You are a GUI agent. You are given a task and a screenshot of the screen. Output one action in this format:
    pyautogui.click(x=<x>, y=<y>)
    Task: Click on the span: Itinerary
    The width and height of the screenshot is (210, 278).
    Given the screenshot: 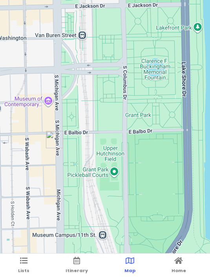 What is the action you would take?
    pyautogui.click(x=77, y=270)
    